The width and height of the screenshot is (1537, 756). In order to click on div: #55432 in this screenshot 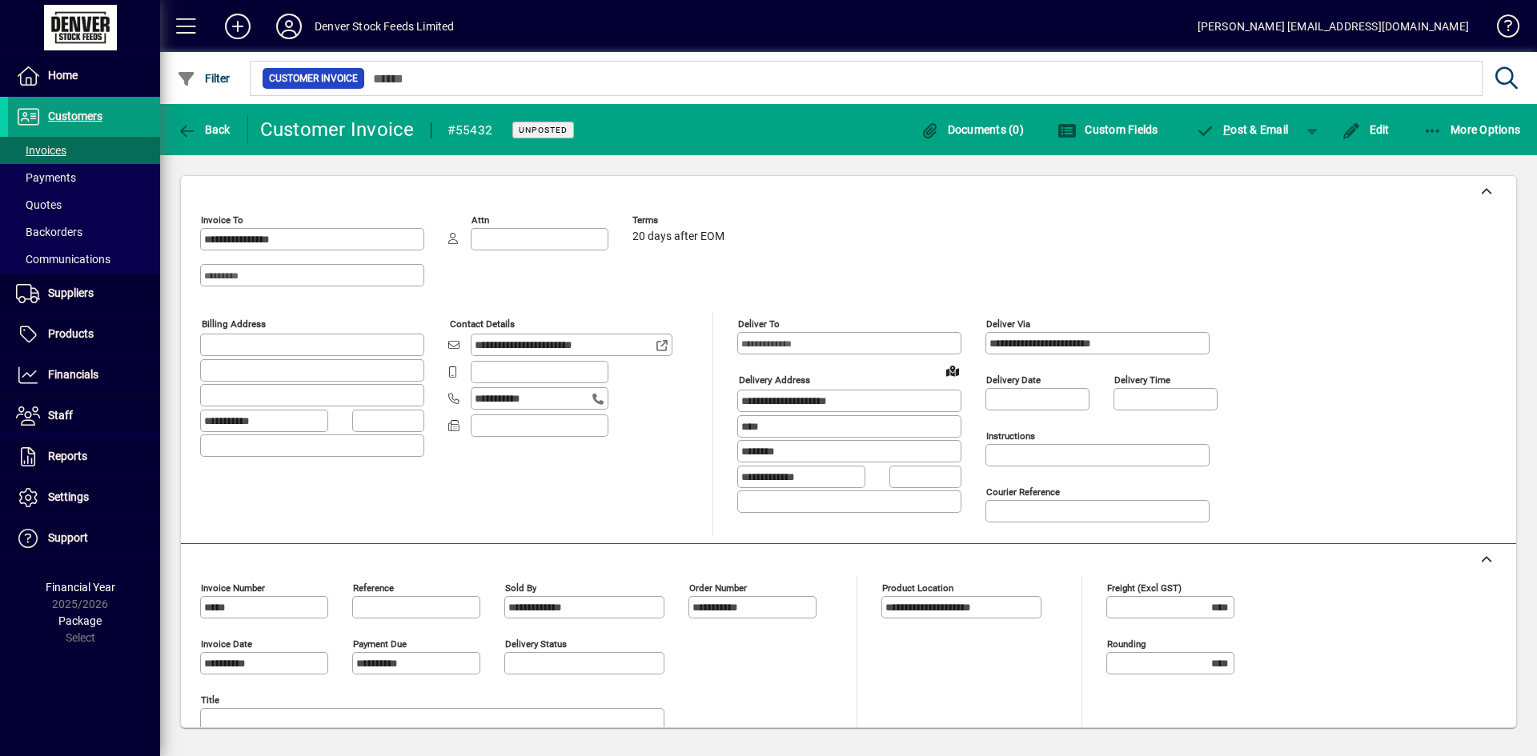, I will do `click(470, 130)`.